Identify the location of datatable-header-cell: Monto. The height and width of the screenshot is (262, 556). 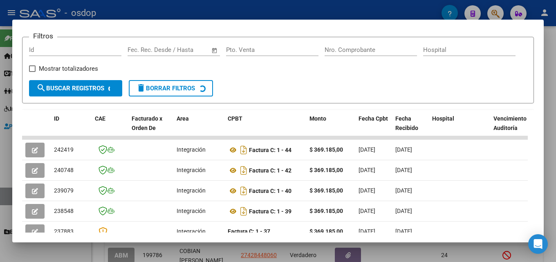
(331, 128).